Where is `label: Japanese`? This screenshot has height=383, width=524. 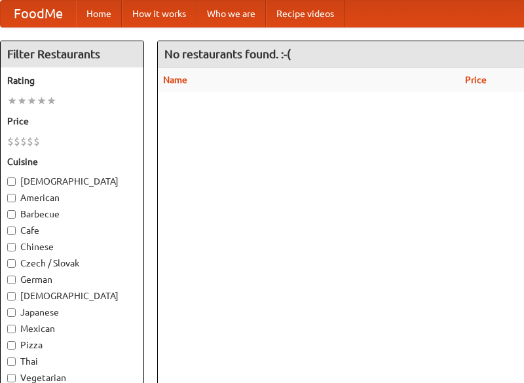 label: Japanese is located at coordinates (72, 312).